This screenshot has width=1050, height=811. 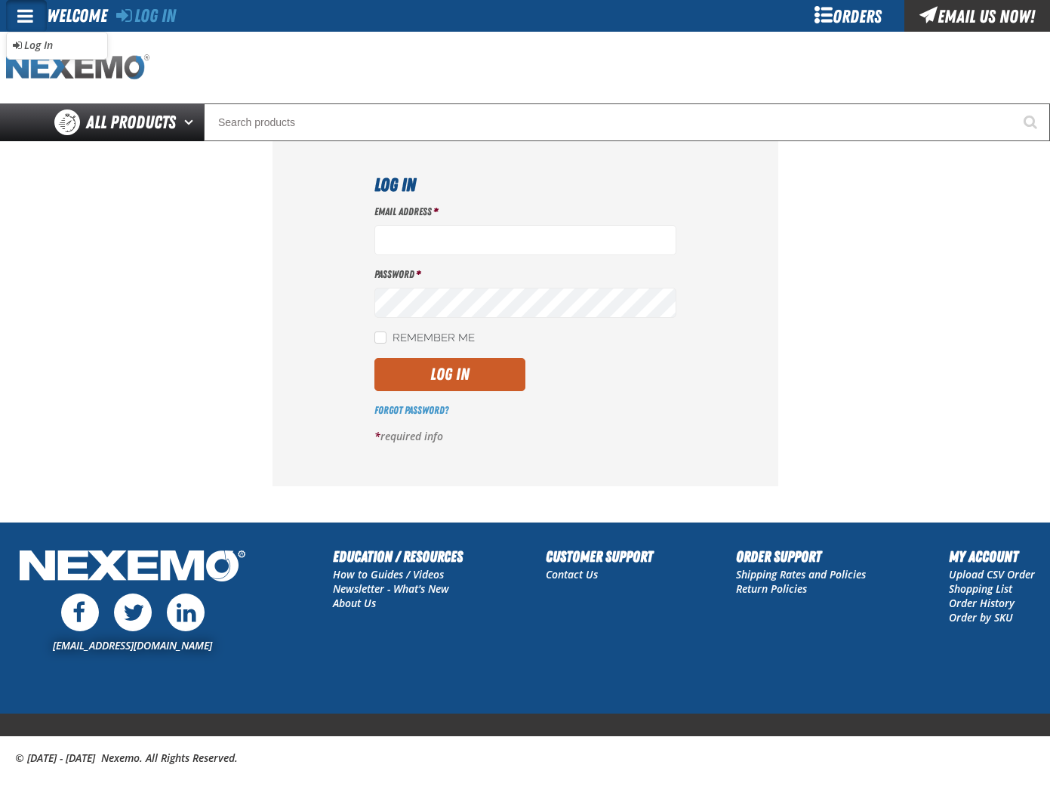 I want to click on img: Nexemo Logo, so click(x=132, y=567).